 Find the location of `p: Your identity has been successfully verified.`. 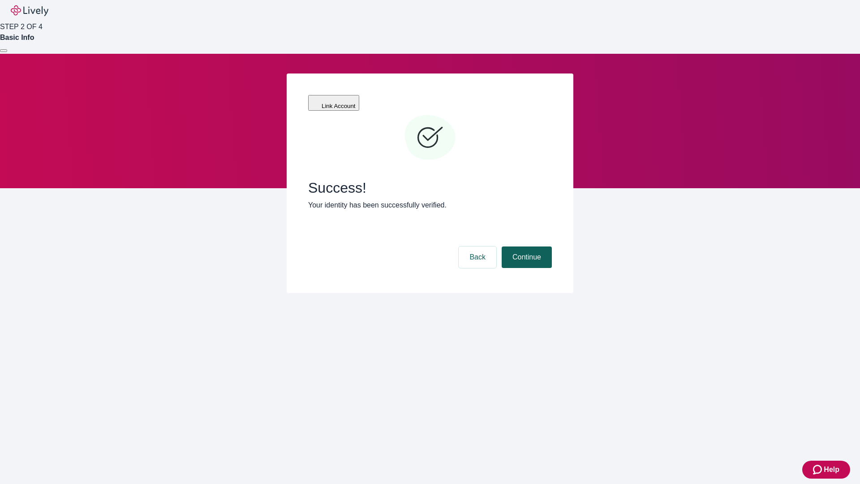

p: Your identity has been successfully verified. is located at coordinates (430, 205).